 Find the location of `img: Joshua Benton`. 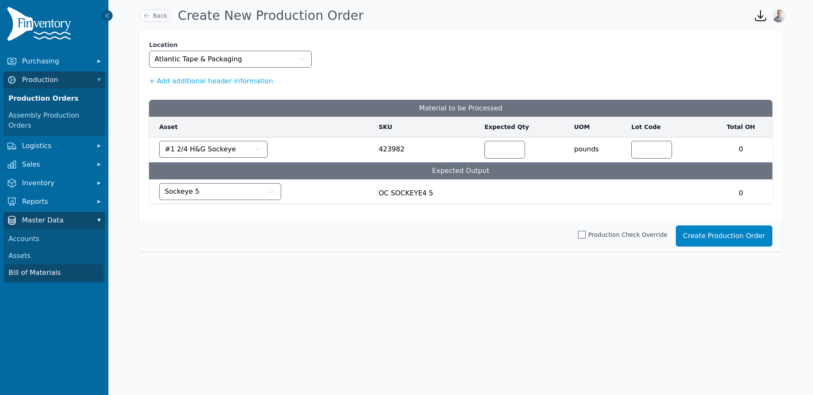

img: Joshua Benton is located at coordinates (779, 16).